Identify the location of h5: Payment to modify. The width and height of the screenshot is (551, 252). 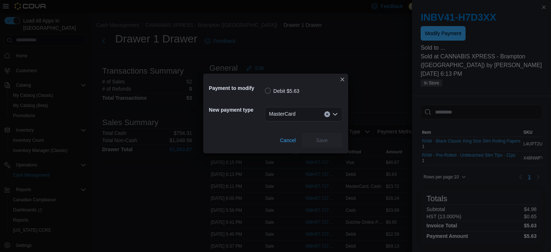
(236, 88).